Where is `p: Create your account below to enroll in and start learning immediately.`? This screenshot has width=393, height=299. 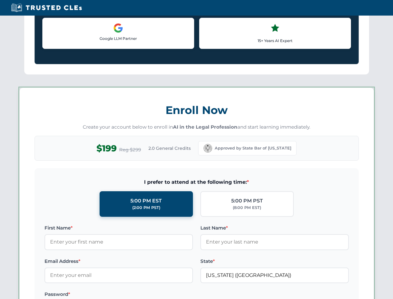 p: Create your account below to enroll in and start learning immediately. is located at coordinates (197, 127).